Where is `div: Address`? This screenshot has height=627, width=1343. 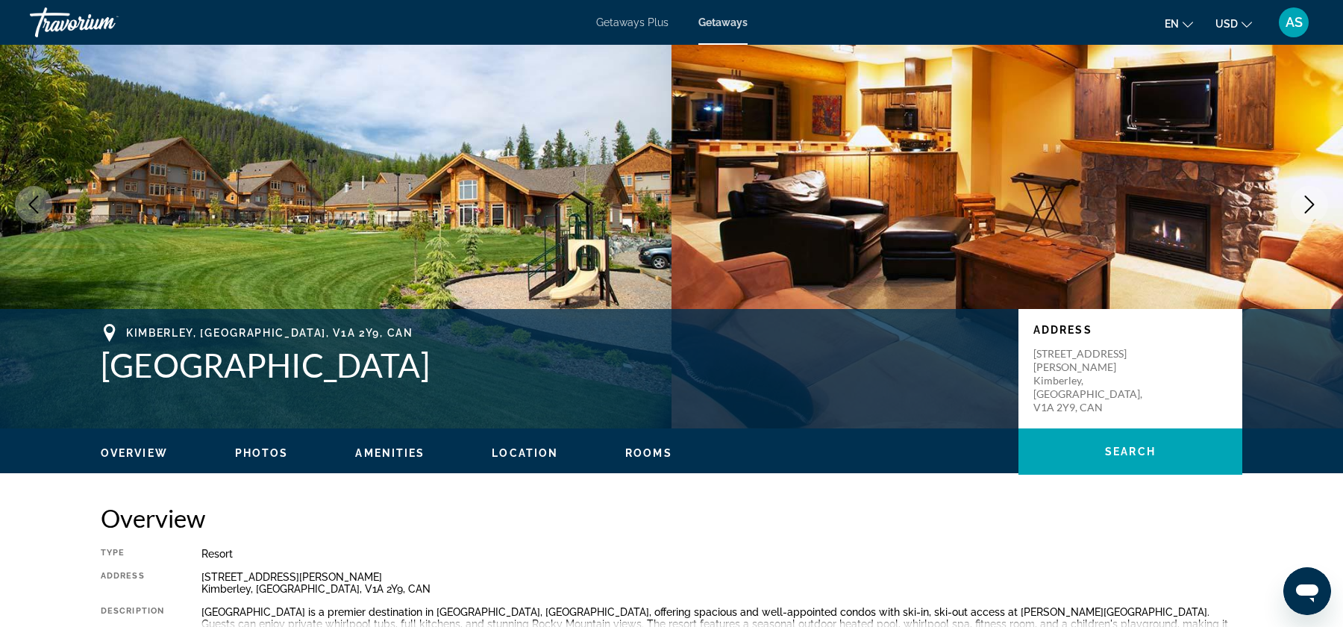
div: Address is located at coordinates (132, 583).